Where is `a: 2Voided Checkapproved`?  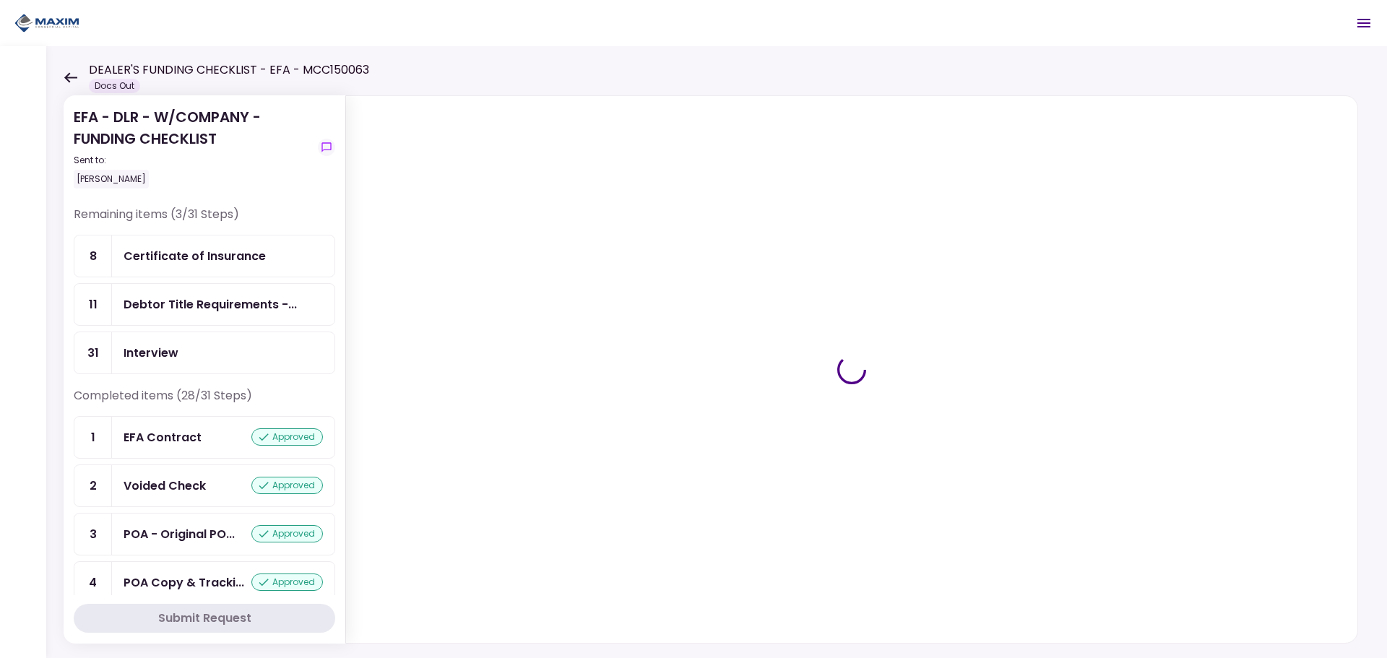
a: 2Voided Checkapproved is located at coordinates (204, 485).